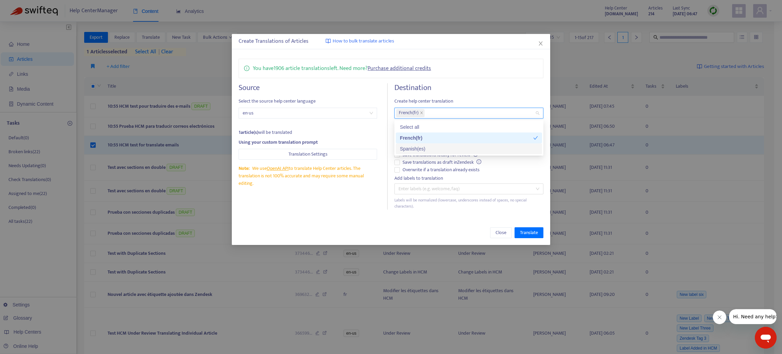  I want to click on a: Purchase additional credits, so click(399, 68).